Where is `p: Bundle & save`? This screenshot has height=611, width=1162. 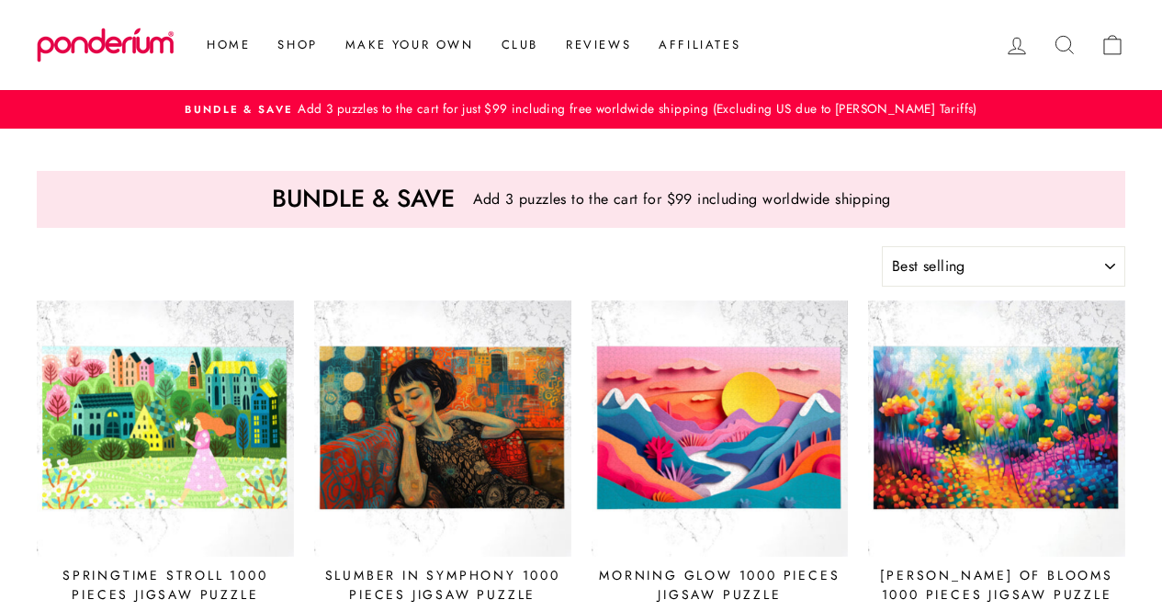 p: Bundle & save is located at coordinates (363, 199).